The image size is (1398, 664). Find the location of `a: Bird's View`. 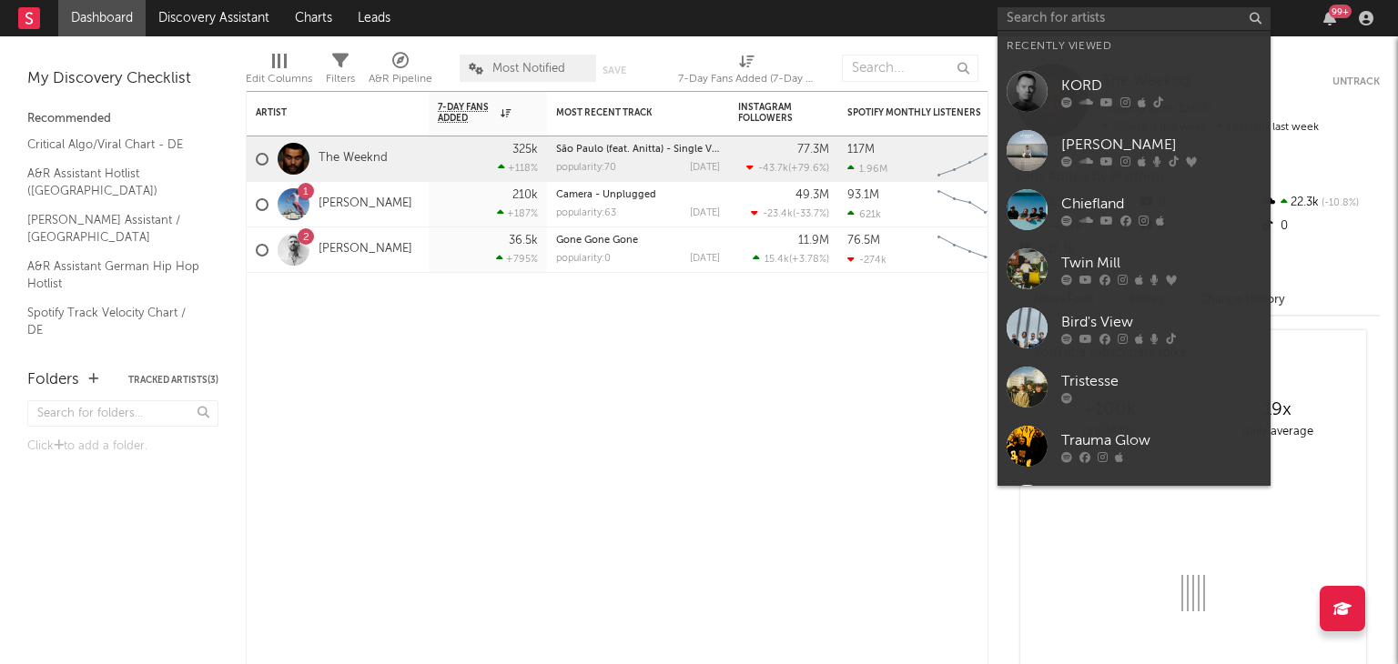

a: Bird's View is located at coordinates (1134, 328).